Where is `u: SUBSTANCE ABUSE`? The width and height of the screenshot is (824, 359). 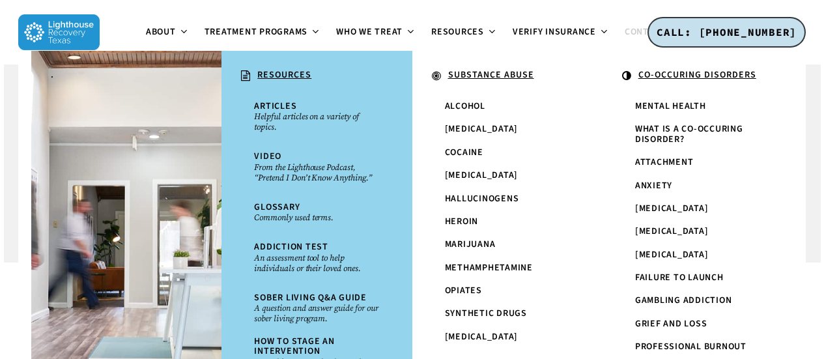
u: SUBSTANCE ABUSE is located at coordinates (491, 75).